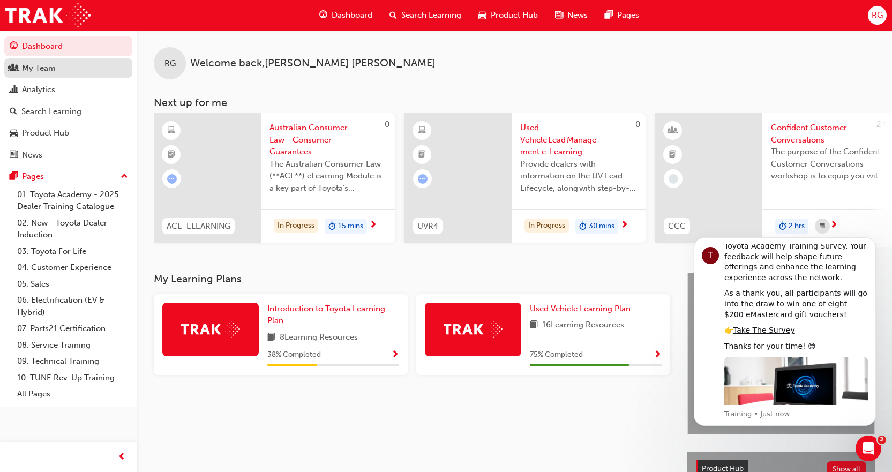 The height and width of the screenshot is (472, 892). I want to click on a: 09. Technical Training, so click(72, 361).